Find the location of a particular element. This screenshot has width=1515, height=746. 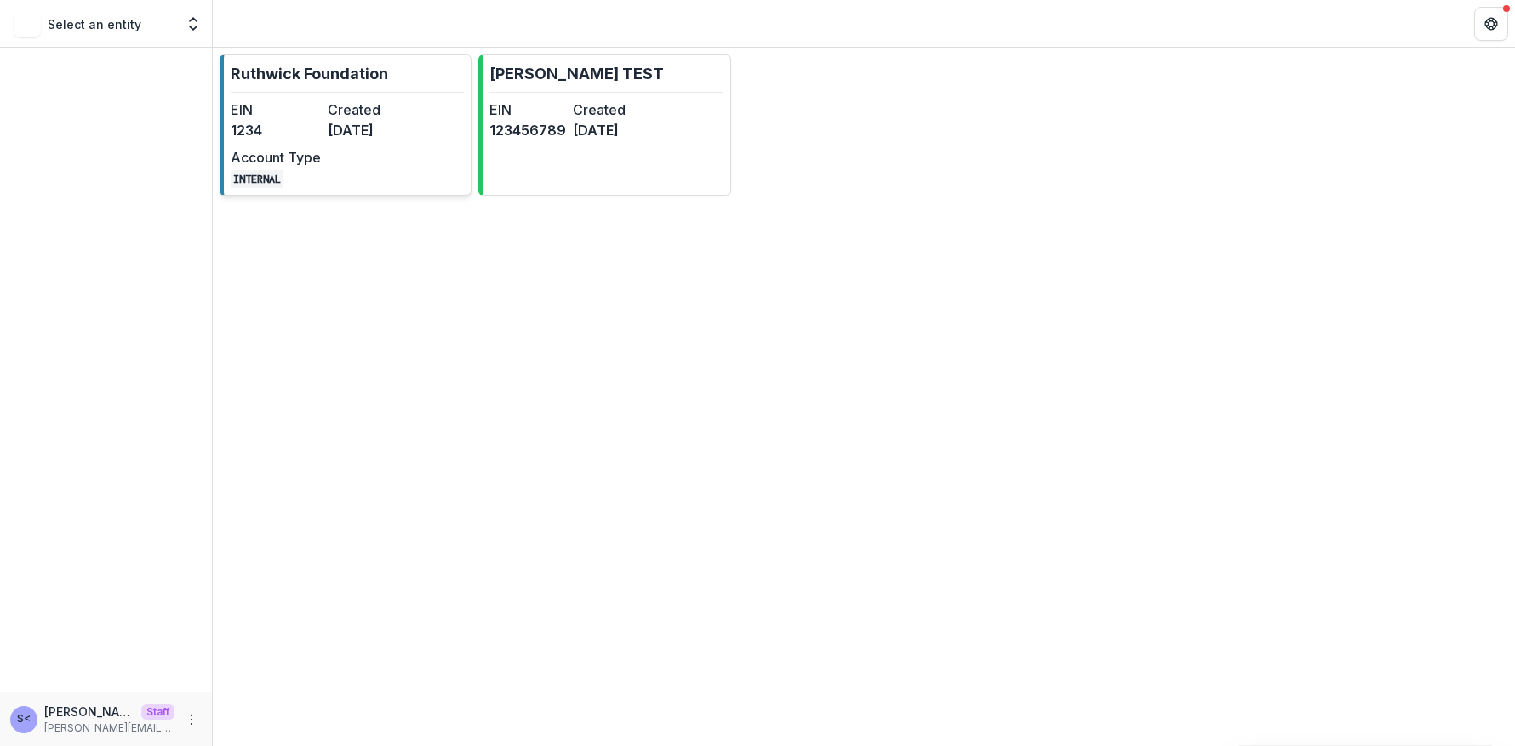

p: Staff is located at coordinates (157, 712).